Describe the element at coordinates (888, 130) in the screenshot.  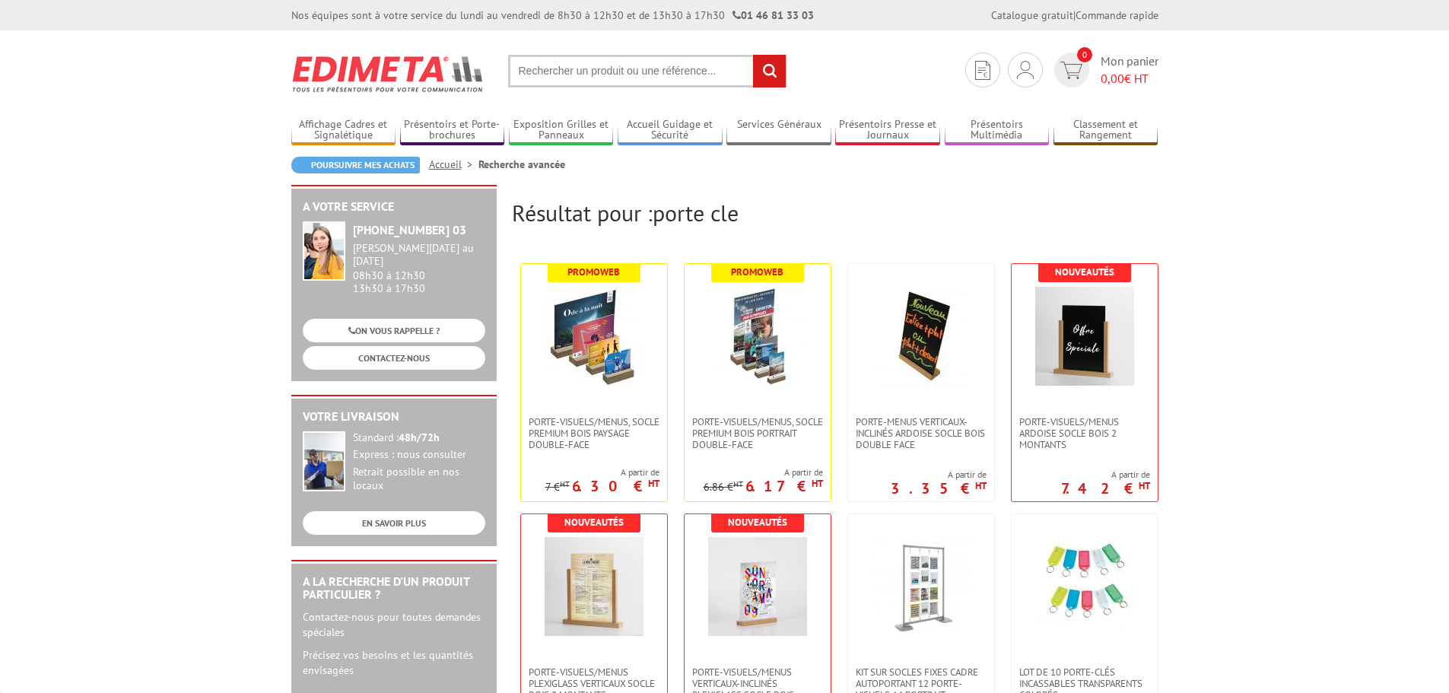
I see `a: Présentoirs Presse et Journaux` at that location.